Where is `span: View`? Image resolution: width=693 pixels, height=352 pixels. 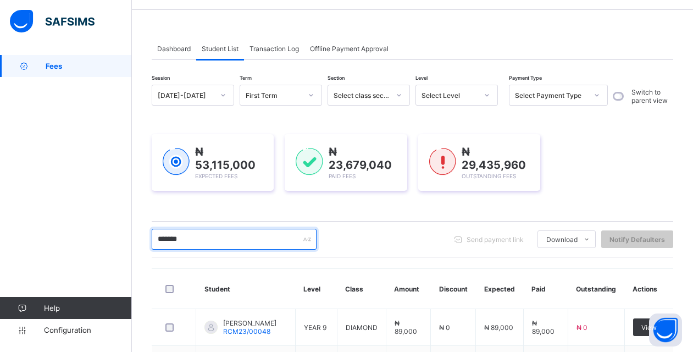
span: View is located at coordinates (649, 327).